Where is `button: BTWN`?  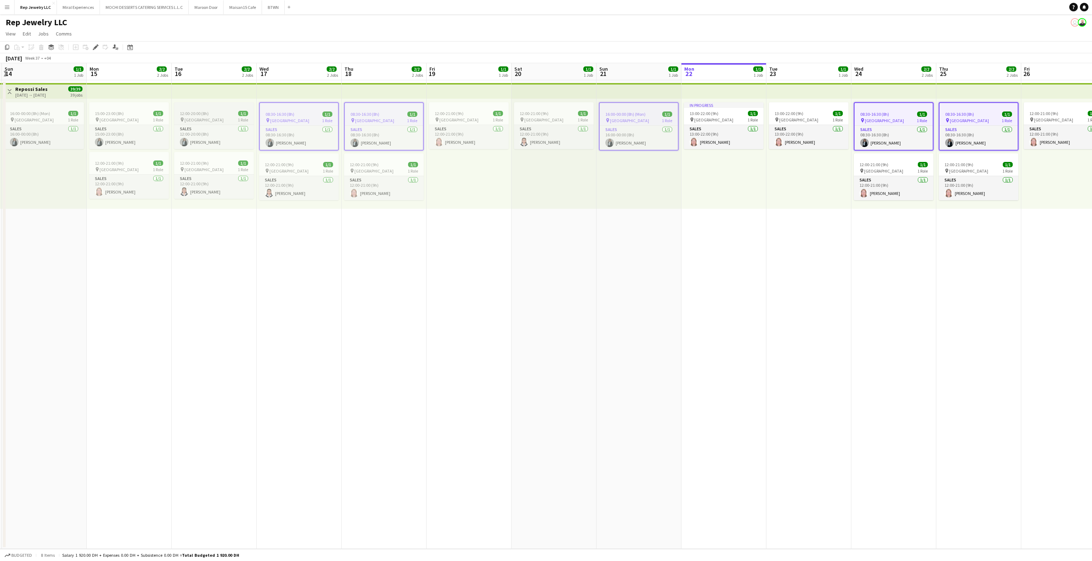
button: BTWN is located at coordinates (273, 7).